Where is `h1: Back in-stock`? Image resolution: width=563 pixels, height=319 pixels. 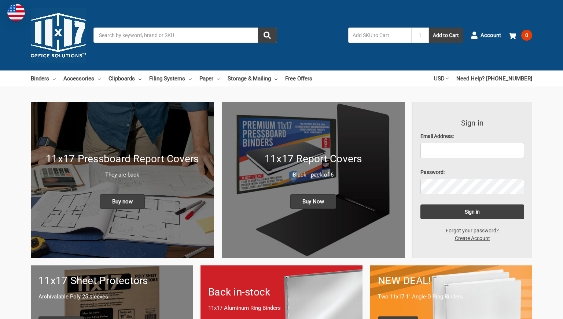 h1: Back in-stock is located at coordinates (282, 292).